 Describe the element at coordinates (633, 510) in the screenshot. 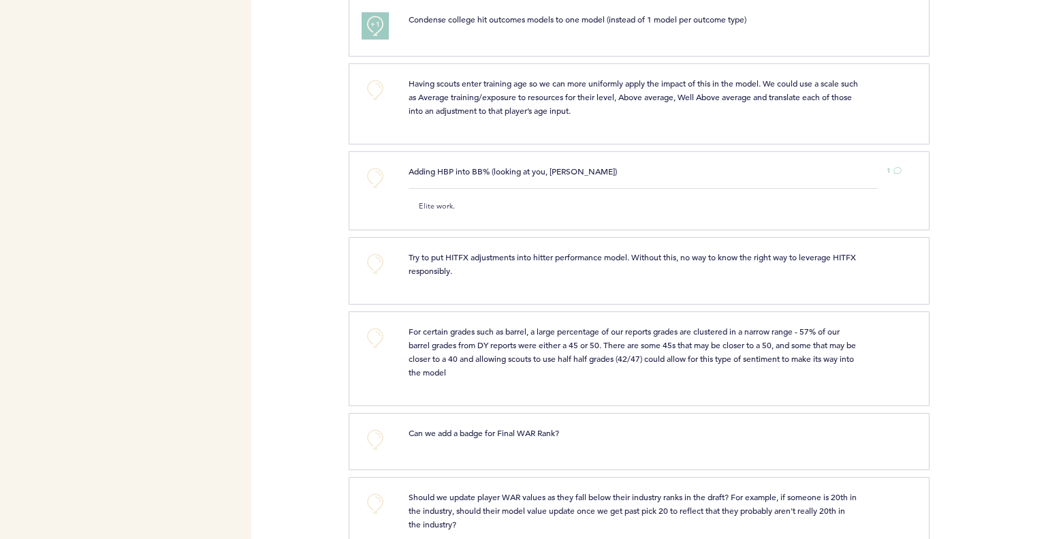

I see `span: Should we update player WAR values as they fall below their industry ranks in the draft? For exam...` at that location.